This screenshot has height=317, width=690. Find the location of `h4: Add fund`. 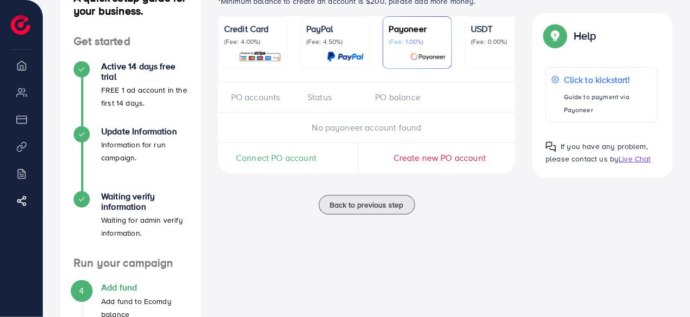

h4: Add fund is located at coordinates (144, 287).